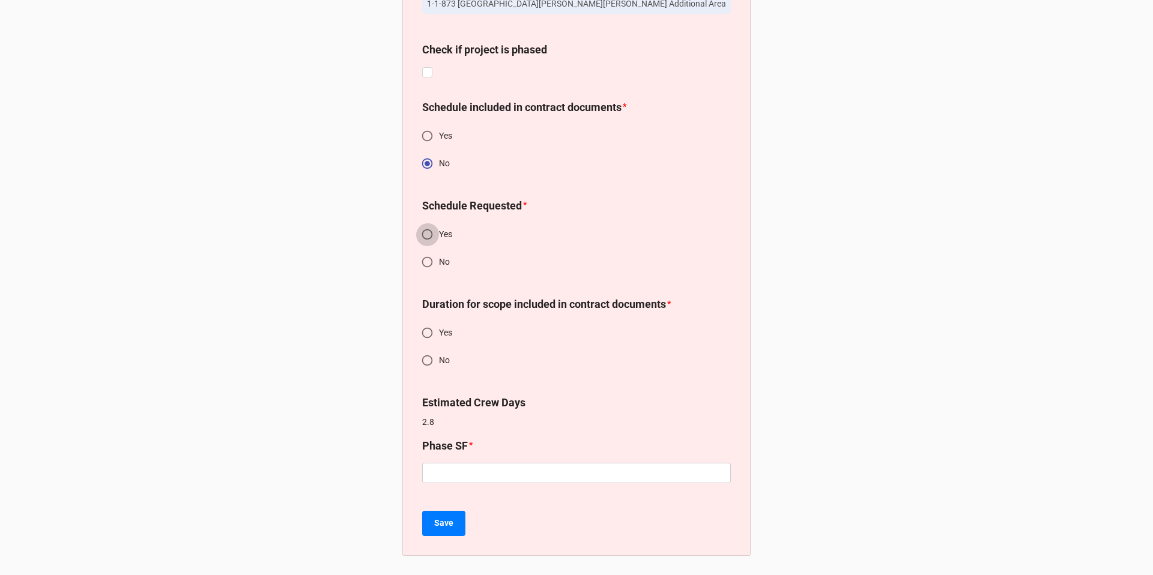 This screenshot has width=1153, height=575. Describe the element at coordinates (485, 50) in the screenshot. I see `label: Check if project is phased` at that location.